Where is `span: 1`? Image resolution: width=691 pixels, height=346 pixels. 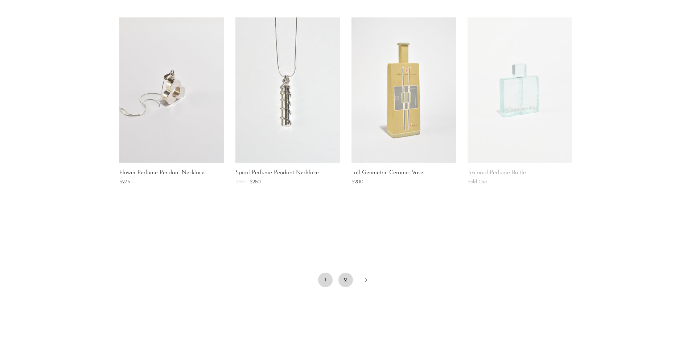 span: 1 is located at coordinates (325, 280).